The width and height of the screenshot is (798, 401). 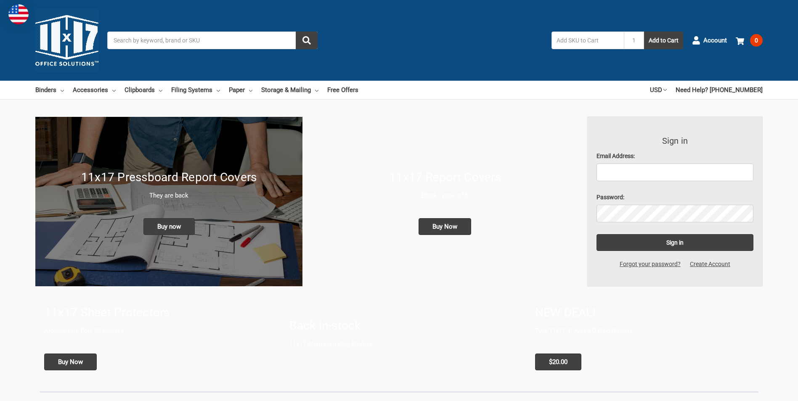 I want to click on input: Sign in, so click(x=675, y=243).